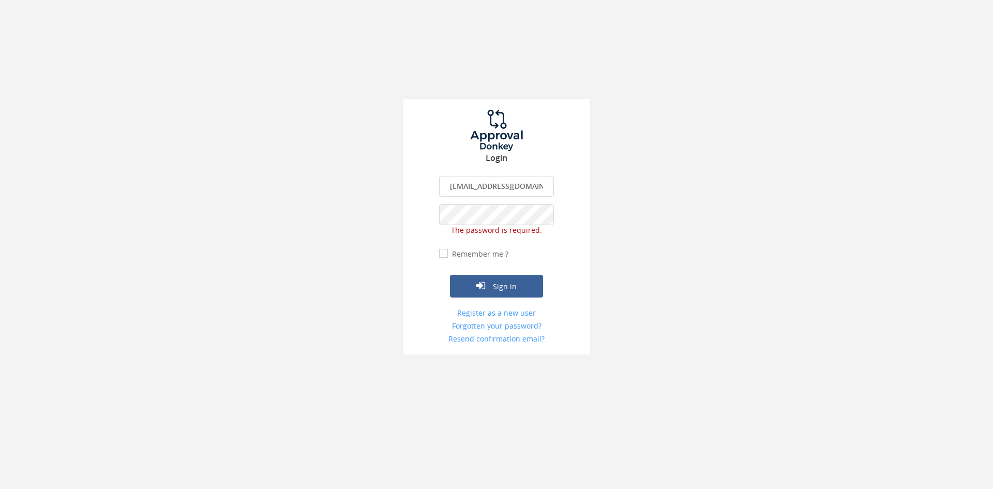 Image resolution: width=993 pixels, height=489 pixels. I want to click on a: Forgotten your password?, so click(497, 326).